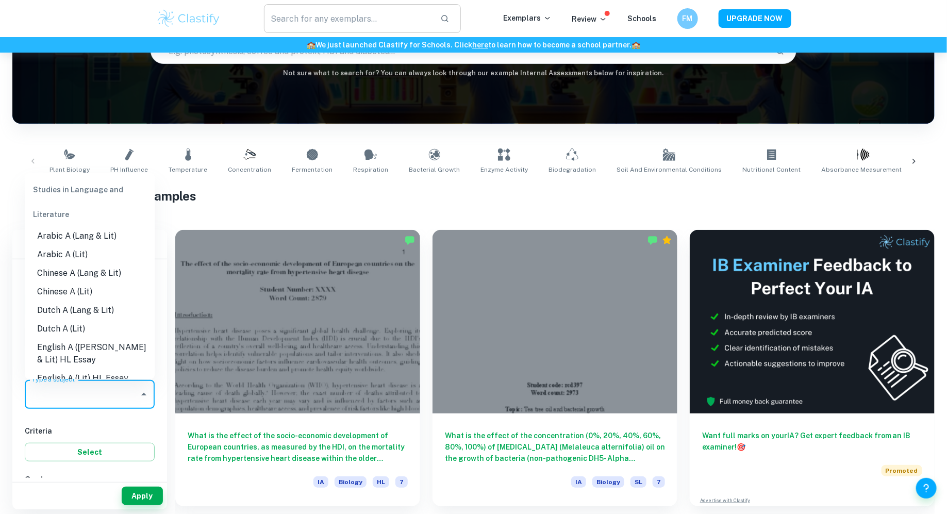 The width and height of the screenshot is (947, 514). I want to click on h6: We just launched Clastify for Schools. Click to learn how to become a school partner., so click(473, 45).